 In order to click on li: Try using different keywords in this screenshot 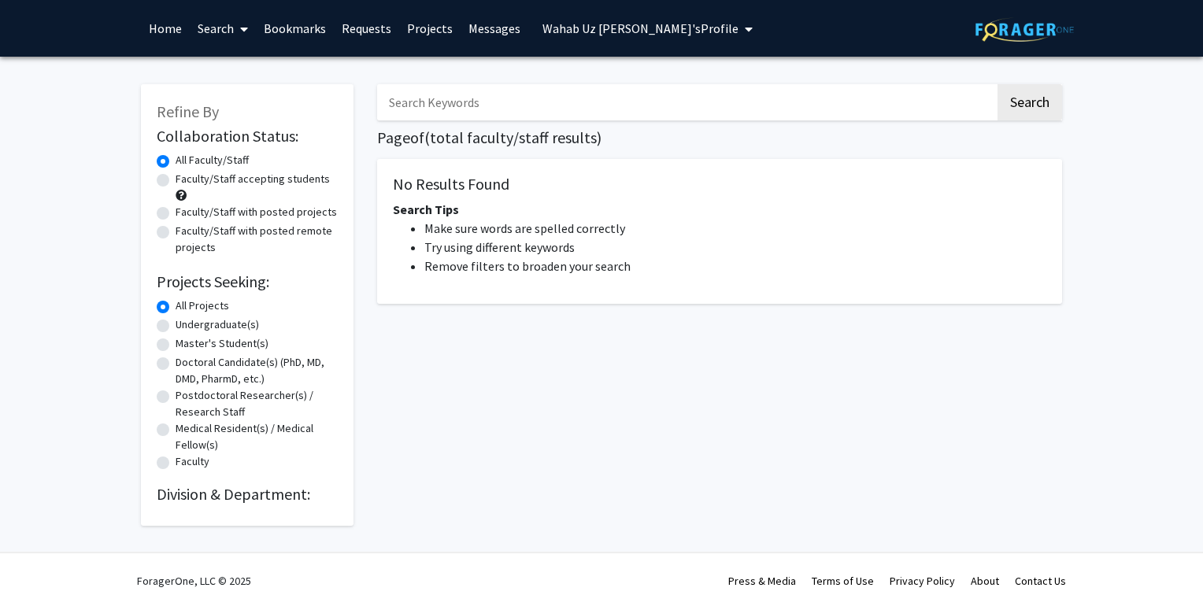, I will do `click(735, 247)`.